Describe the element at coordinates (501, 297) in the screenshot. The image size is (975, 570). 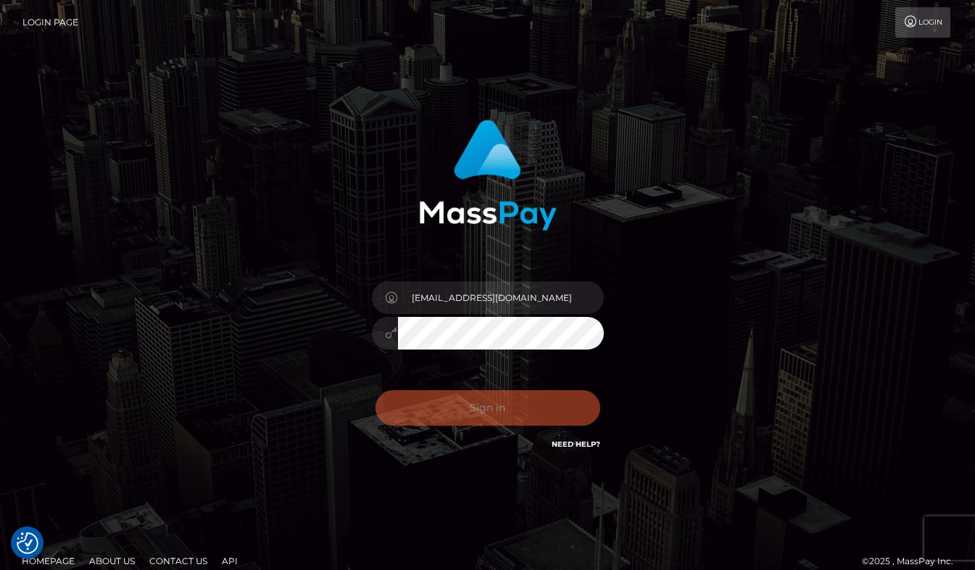
I see `input: Username...` at that location.